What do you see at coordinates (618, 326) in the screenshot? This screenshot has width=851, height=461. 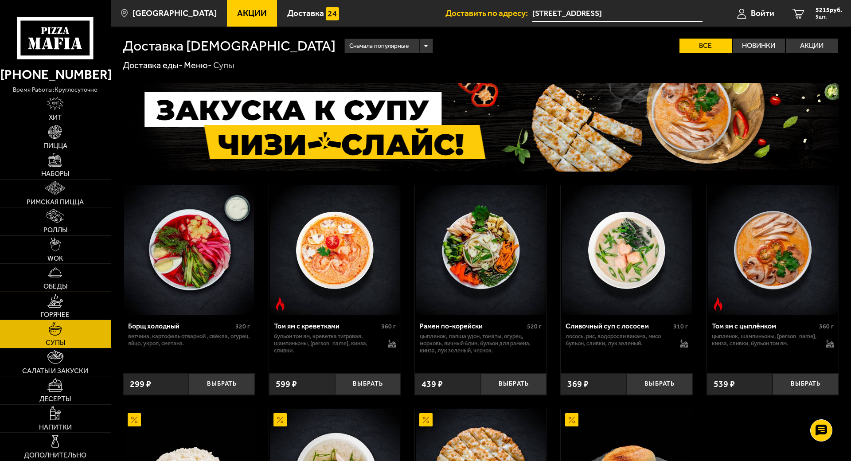 I see `div: Сливочный суп с лососем` at bounding box center [618, 326].